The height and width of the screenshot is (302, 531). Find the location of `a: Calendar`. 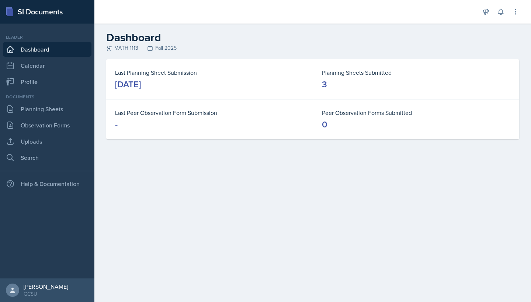

a: Calendar is located at coordinates (47, 66).